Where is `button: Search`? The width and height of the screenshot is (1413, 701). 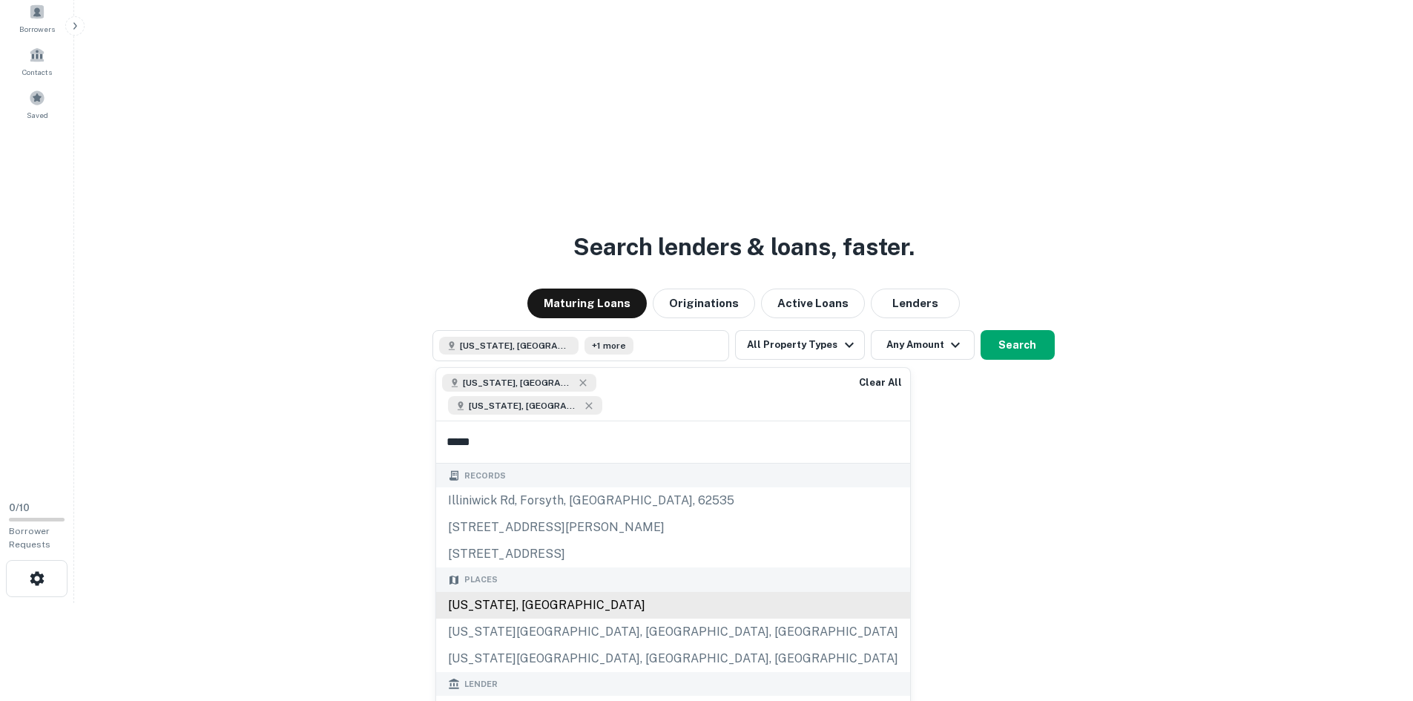
button: Search is located at coordinates (1018, 345).